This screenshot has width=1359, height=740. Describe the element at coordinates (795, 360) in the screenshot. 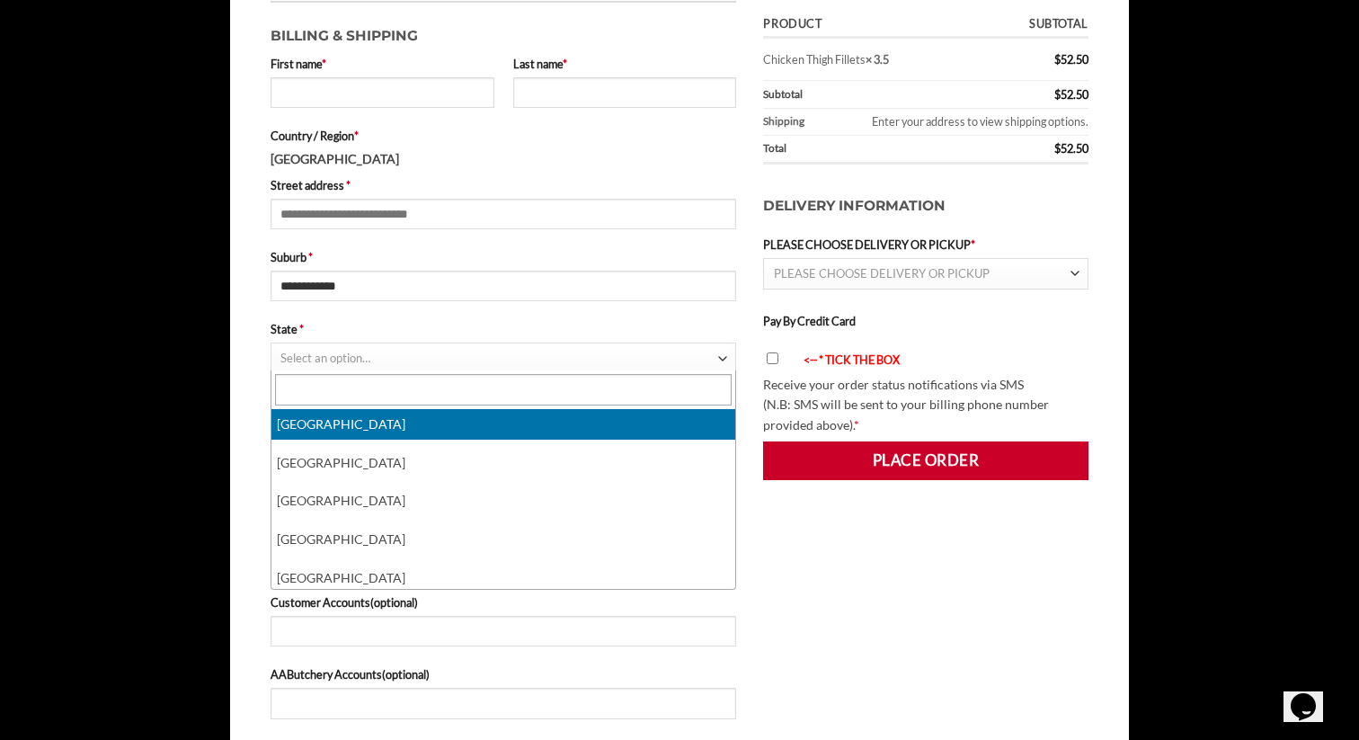

I see `img: arrow-blink.gif` at that location.